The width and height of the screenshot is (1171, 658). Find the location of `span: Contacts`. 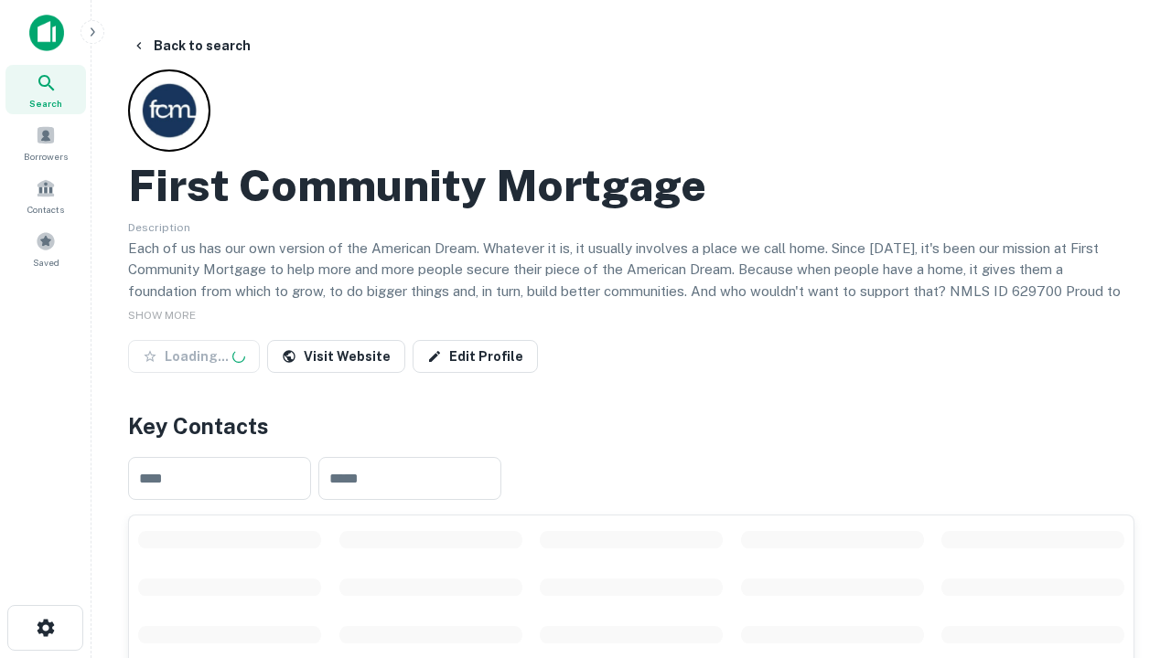

span: Contacts is located at coordinates (46, 209).